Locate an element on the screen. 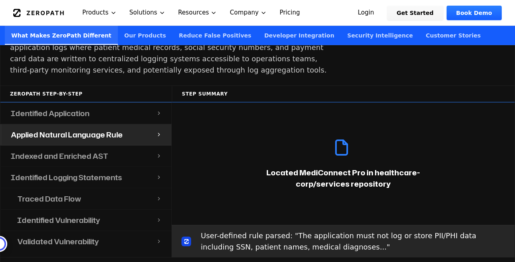  h4: Validated Vulnerability is located at coordinates (58, 241).